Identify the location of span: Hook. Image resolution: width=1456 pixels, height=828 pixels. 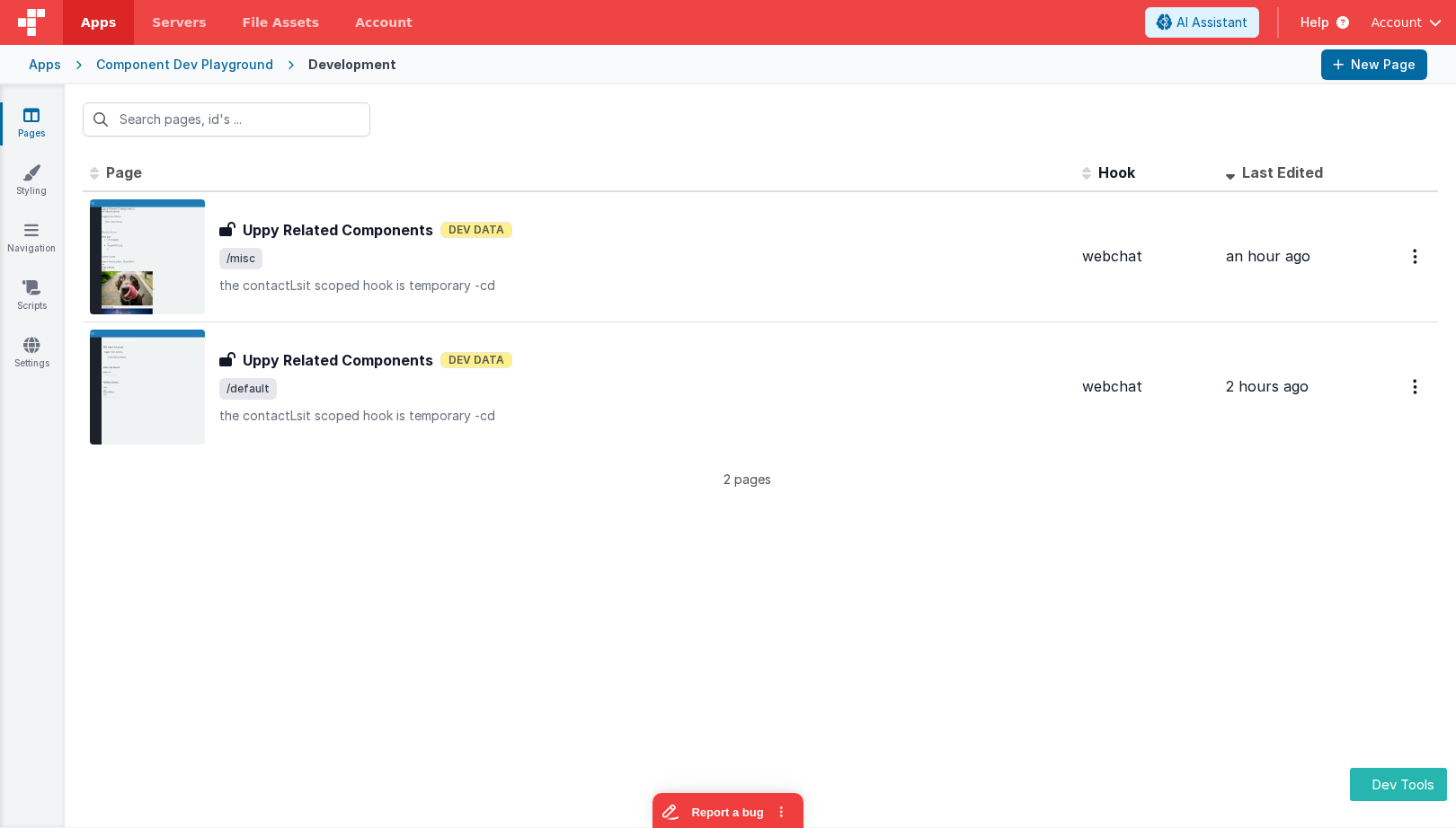
(1116, 173).